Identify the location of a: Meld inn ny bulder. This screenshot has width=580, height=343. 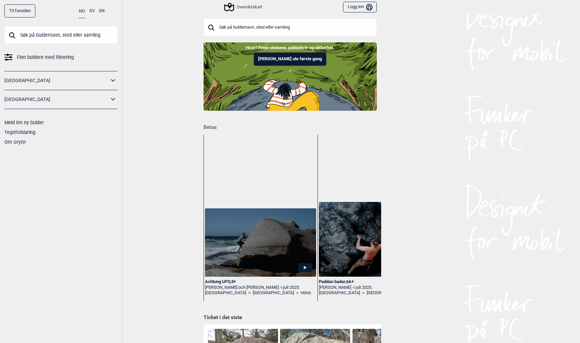
(24, 123).